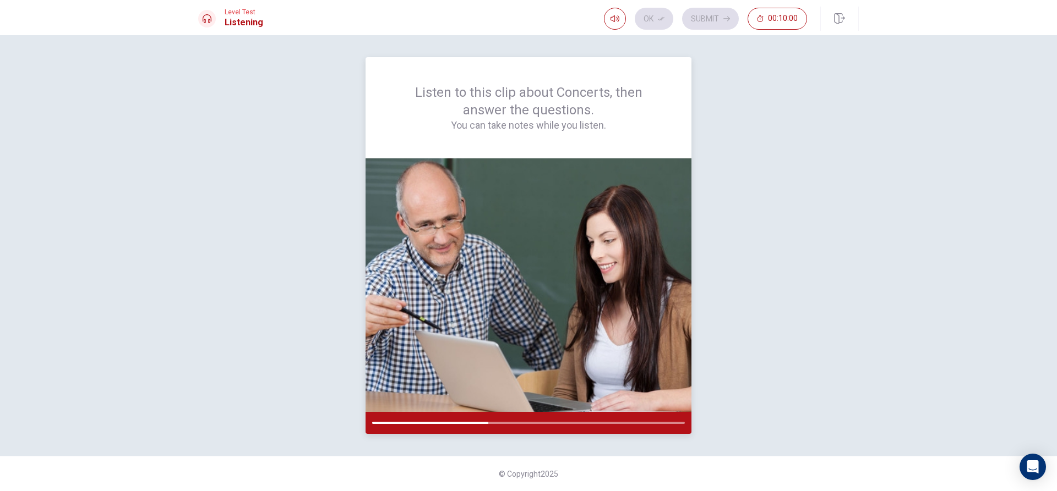 This screenshot has width=1057, height=491. Describe the element at coordinates (783, 19) in the screenshot. I see `span: 00:10:00` at that location.